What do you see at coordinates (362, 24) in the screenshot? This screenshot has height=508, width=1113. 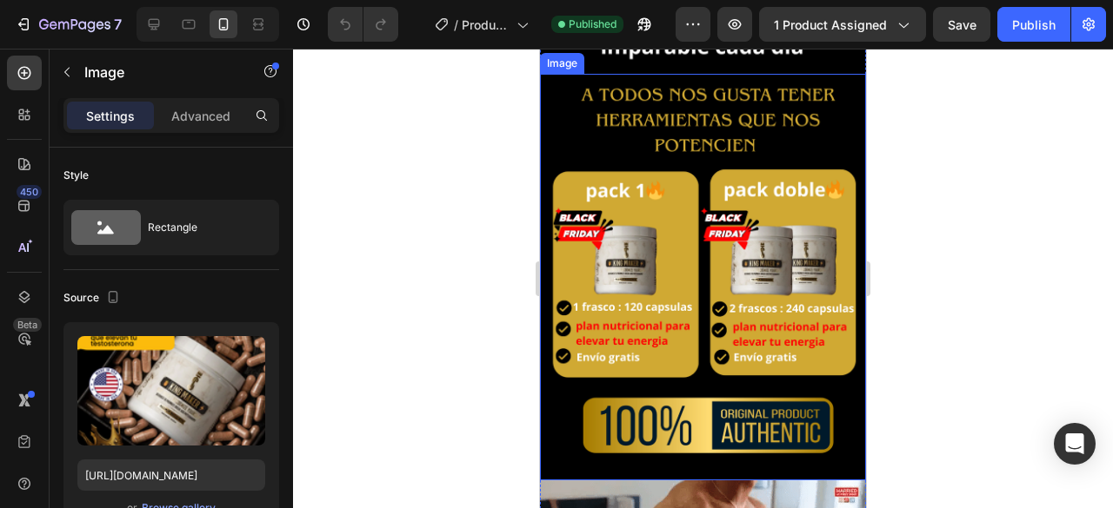 I see `div: Undo/Redo` at bounding box center [362, 24].